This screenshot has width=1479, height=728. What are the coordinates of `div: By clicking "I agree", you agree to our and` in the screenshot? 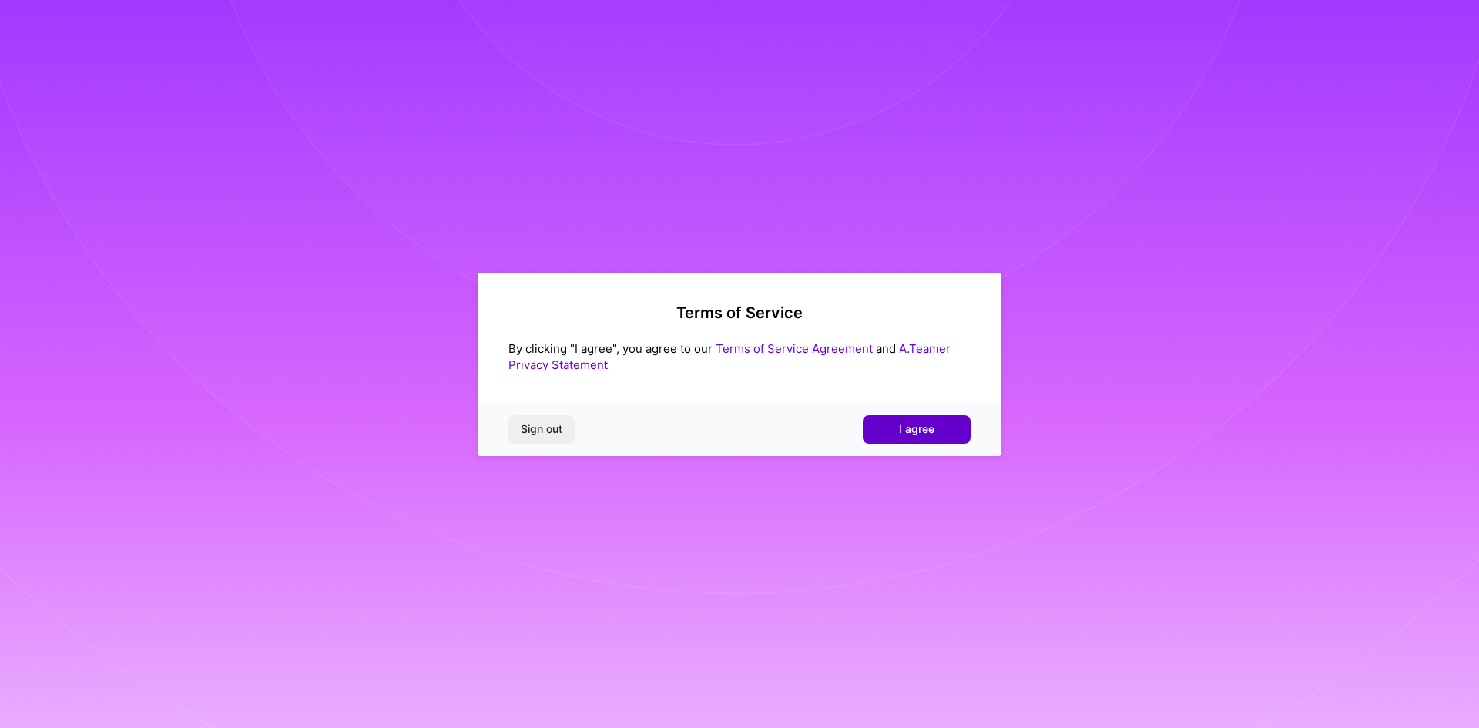 It's located at (740, 357).